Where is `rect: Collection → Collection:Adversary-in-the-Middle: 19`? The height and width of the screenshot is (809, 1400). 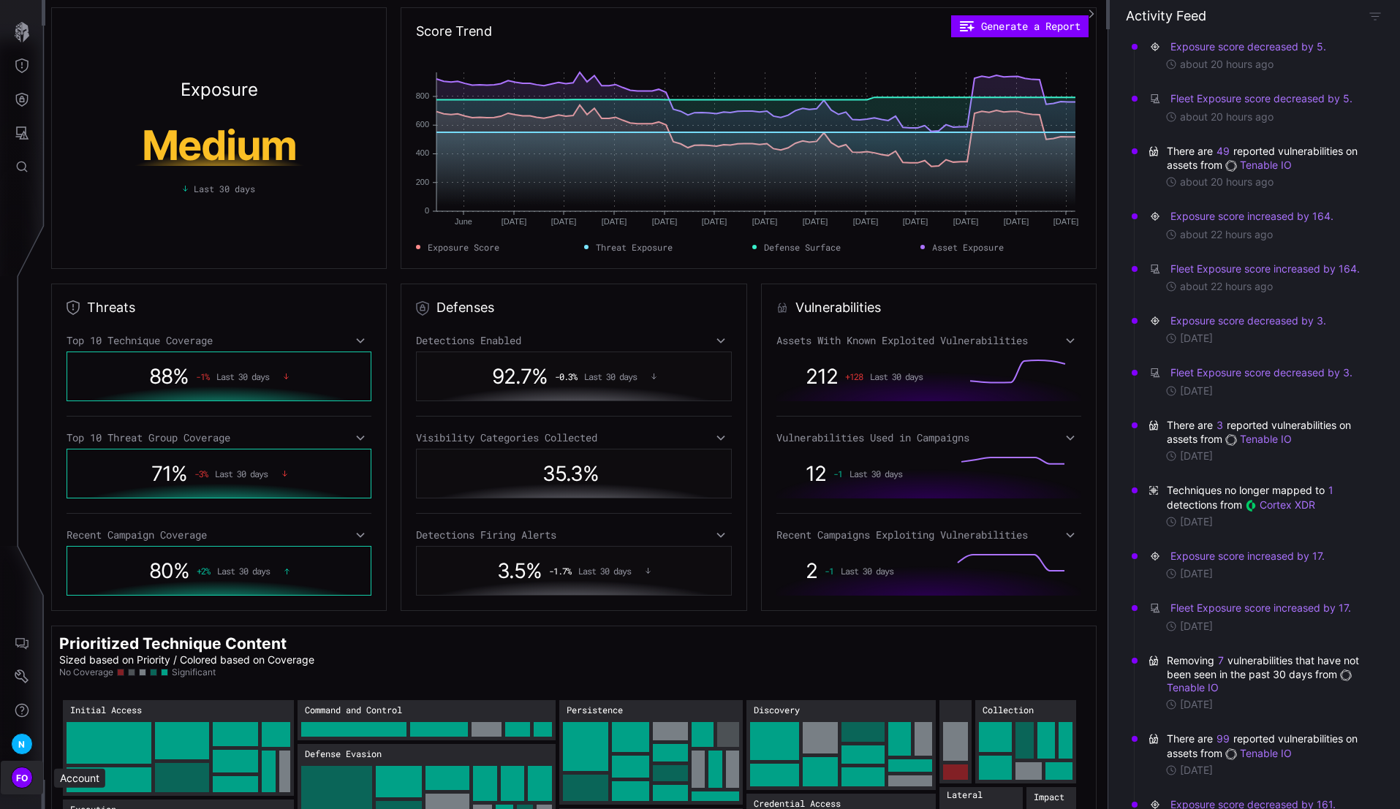 rect: Collection → Collection:Adversary-in-the-Middle: 19 is located at coordinates (1065, 740).